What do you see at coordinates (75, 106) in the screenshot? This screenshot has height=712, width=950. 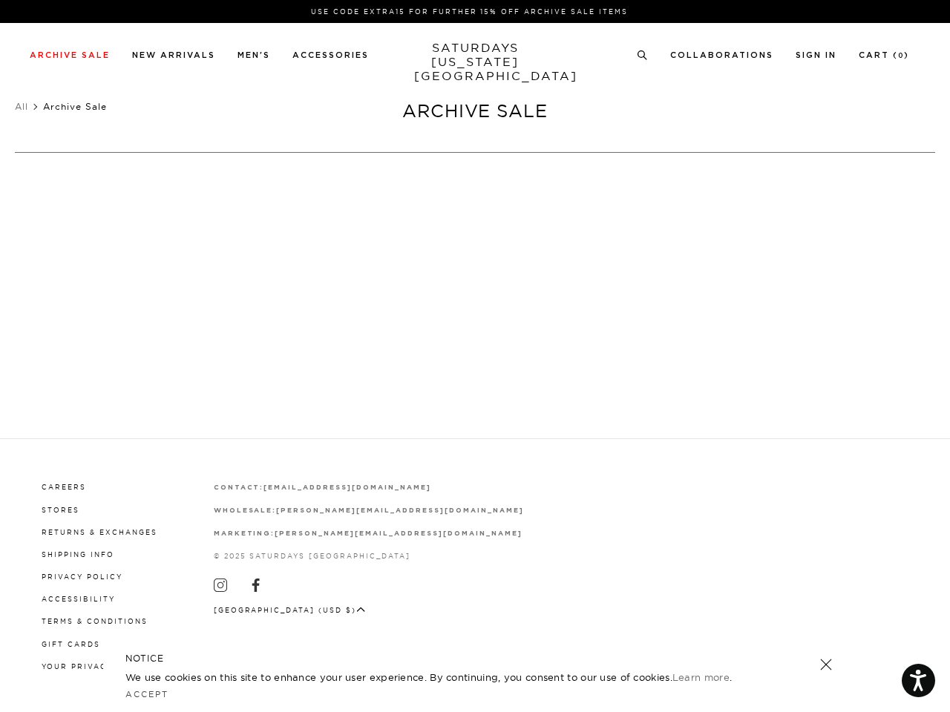 I see `span: Archive Sale` at bounding box center [75, 106].